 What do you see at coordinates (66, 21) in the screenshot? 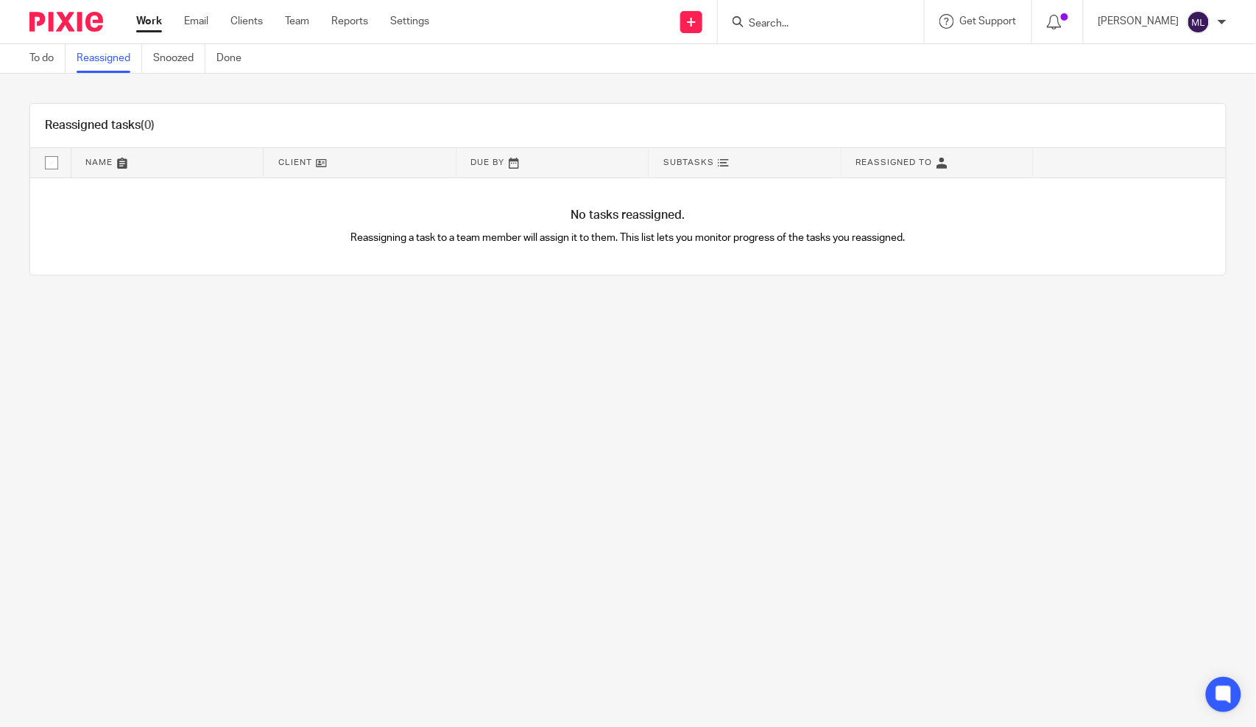
I see `img: Pixie` at bounding box center [66, 21].